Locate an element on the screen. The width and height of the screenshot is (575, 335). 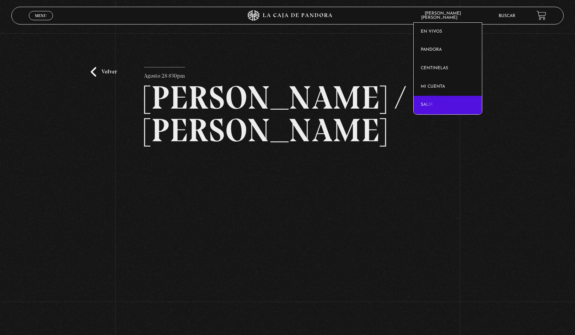
a: Salir is located at coordinates (448, 105).